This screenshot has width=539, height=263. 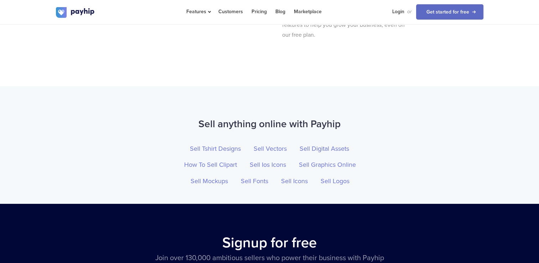 I want to click on a: How To Sell Clipart, so click(x=210, y=165).